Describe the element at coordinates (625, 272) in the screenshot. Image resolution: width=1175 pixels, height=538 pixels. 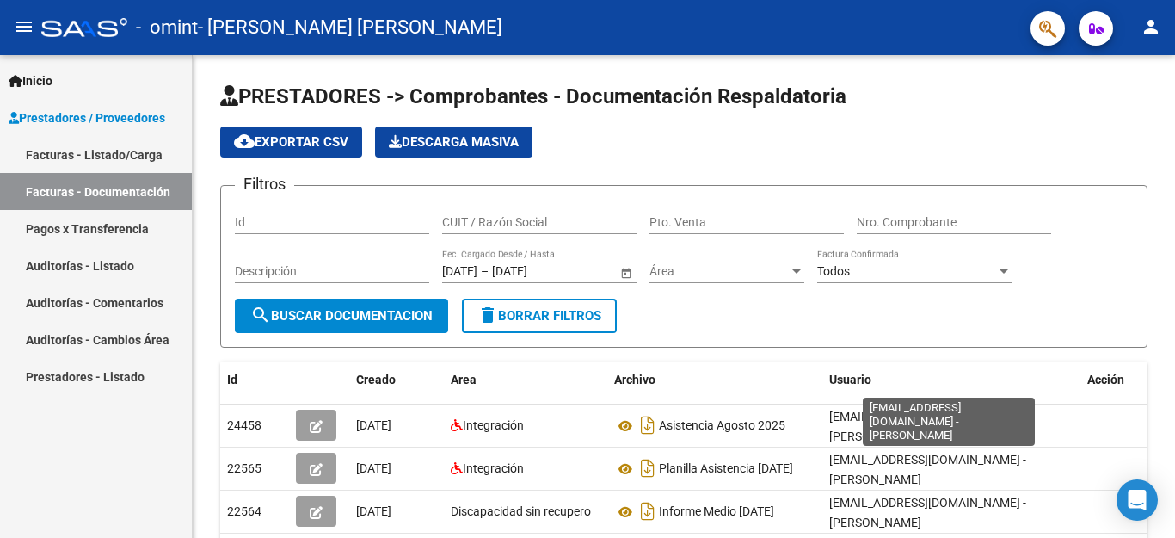
I see `button: Open calendar` at that location.